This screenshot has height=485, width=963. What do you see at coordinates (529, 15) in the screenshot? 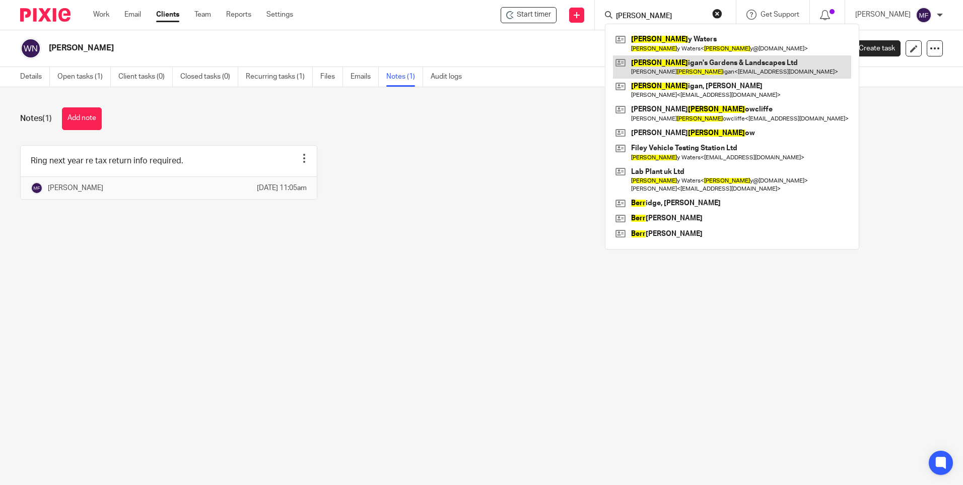
I see `div: Wilson, Nicholas` at bounding box center [529, 15].